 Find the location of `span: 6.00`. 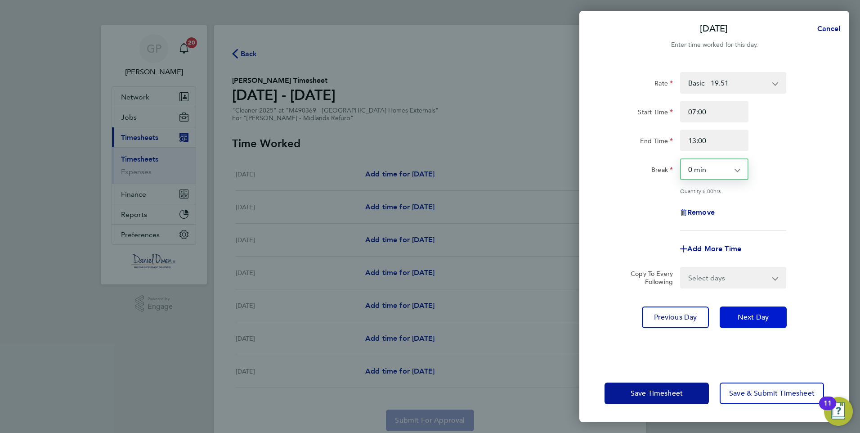

span: 6.00 is located at coordinates (708, 191).